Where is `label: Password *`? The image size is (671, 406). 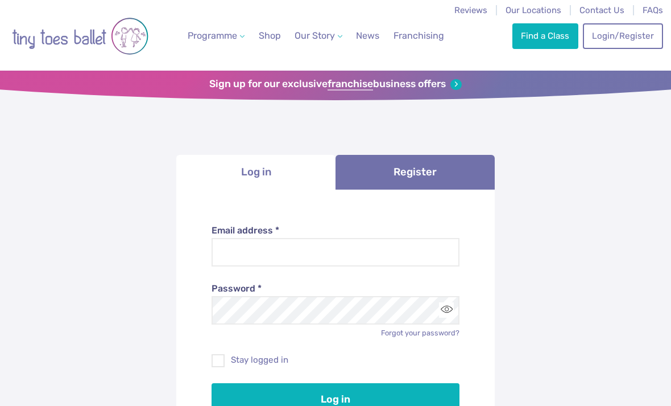 label: Password * is located at coordinates (336, 288).